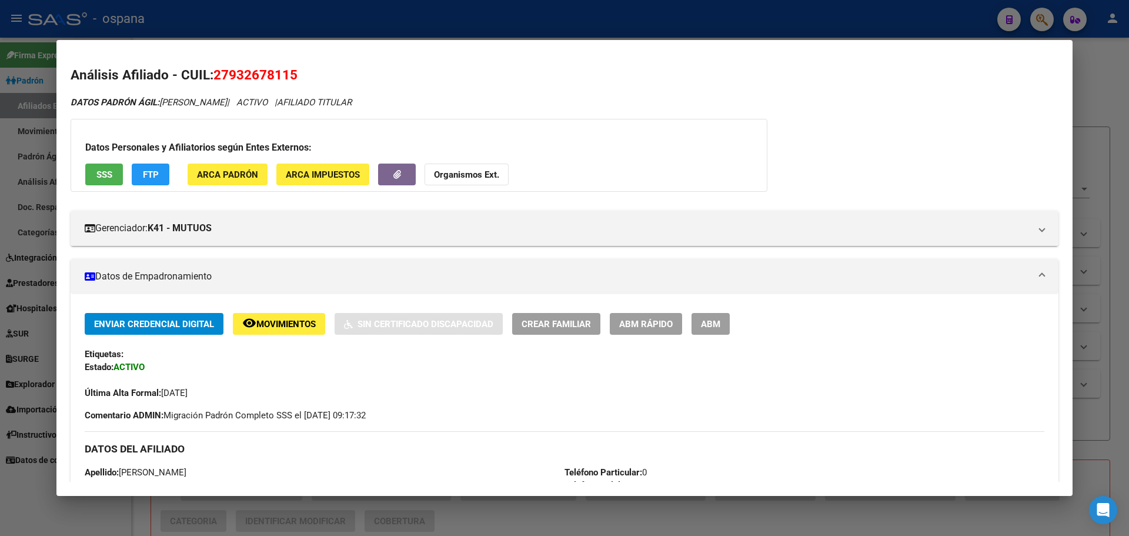  I want to click on h2: Análisis Afiliado - CUIL:, so click(564, 75).